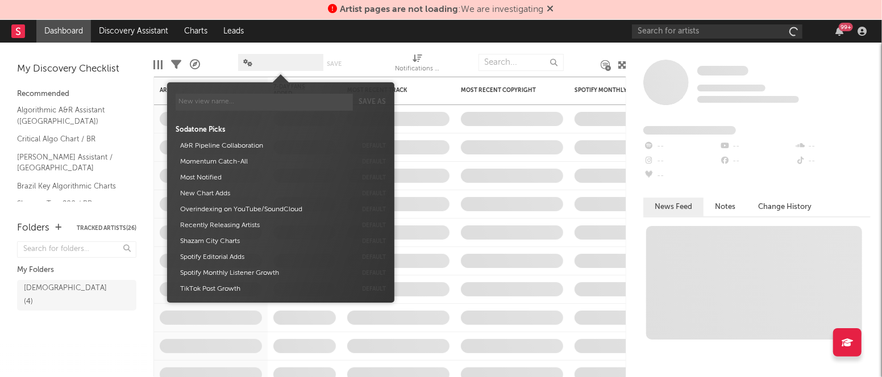  What do you see at coordinates (77, 69) in the screenshot?
I see `div: My Discovery Checklist` at bounding box center [77, 69].